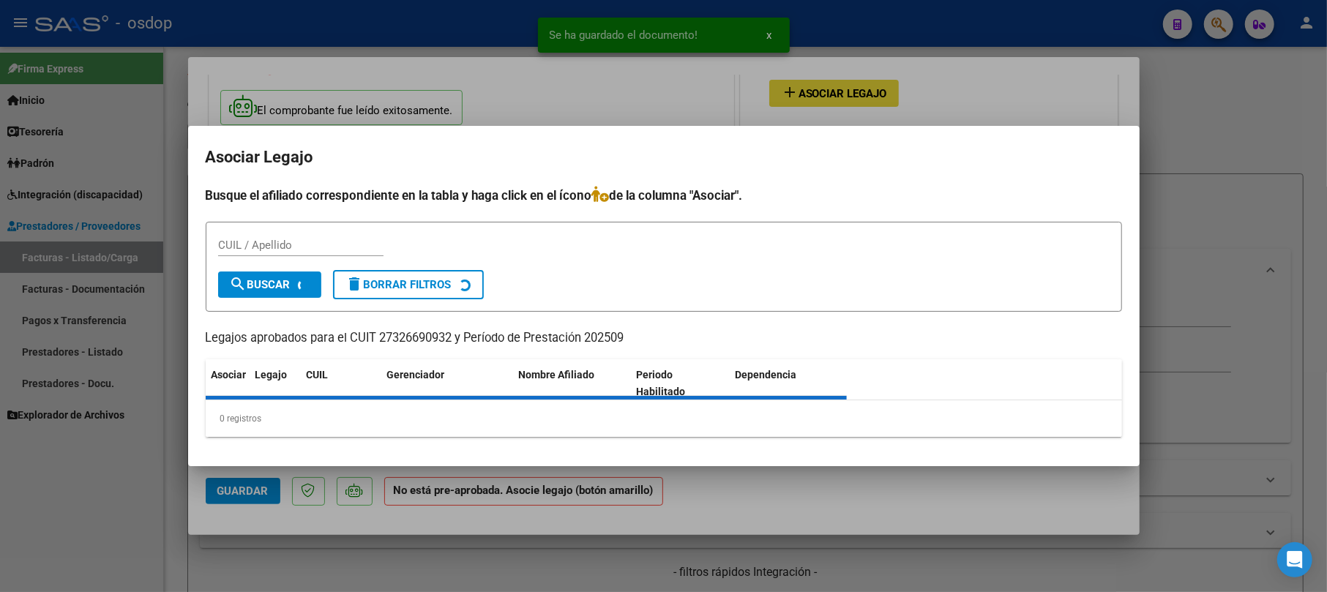 The width and height of the screenshot is (1327, 592). What do you see at coordinates (447, 384) in the screenshot?
I see `datatable-header-cell: Gerenciador` at bounding box center [447, 384].